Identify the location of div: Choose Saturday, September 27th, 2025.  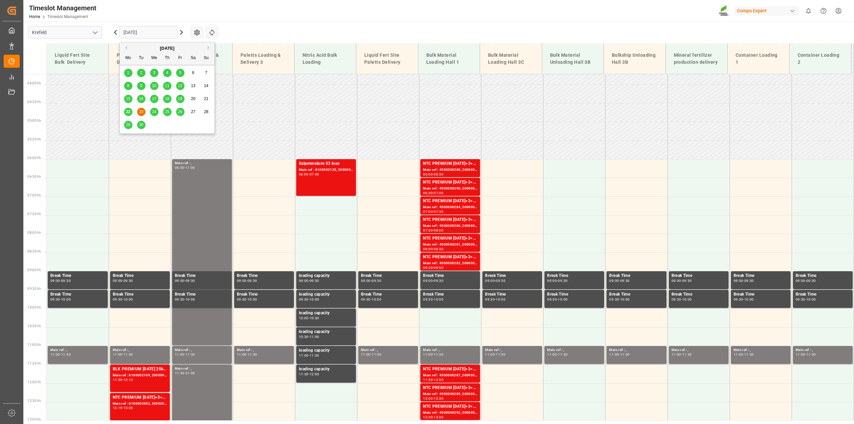
(193, 112).